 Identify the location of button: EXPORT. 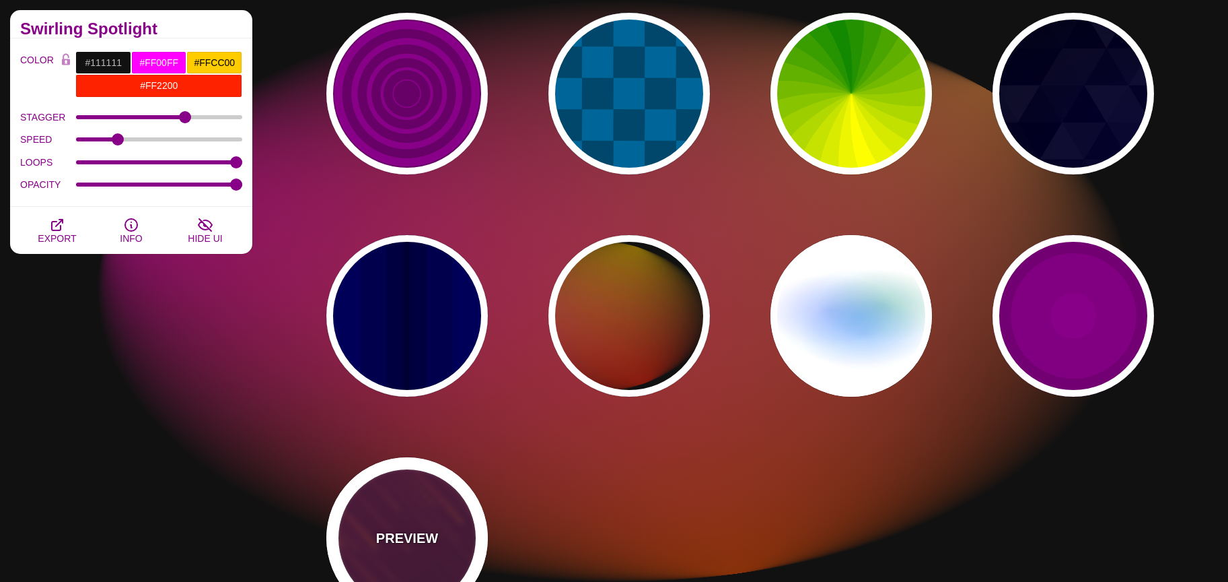
(57, 230).